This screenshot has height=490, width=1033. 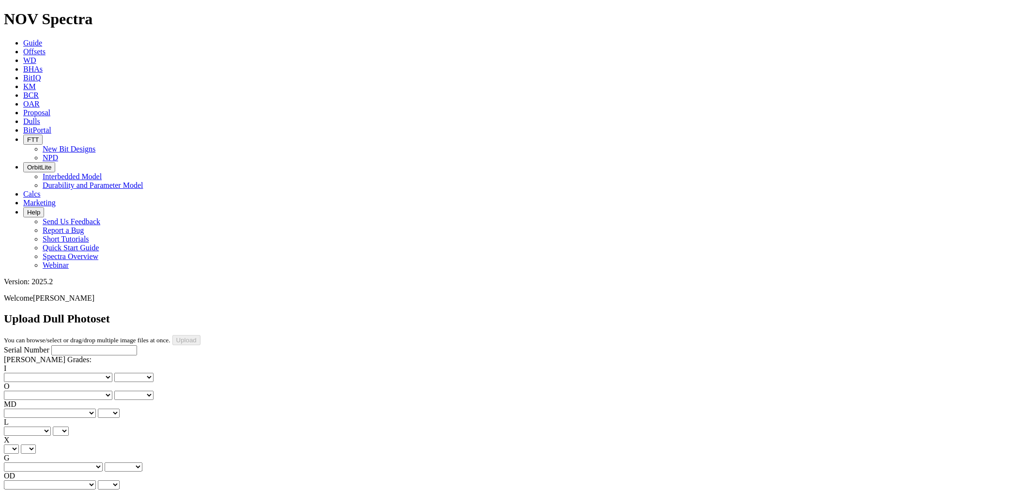 I want to click on a: Marketing, so click(x=39, y=203).